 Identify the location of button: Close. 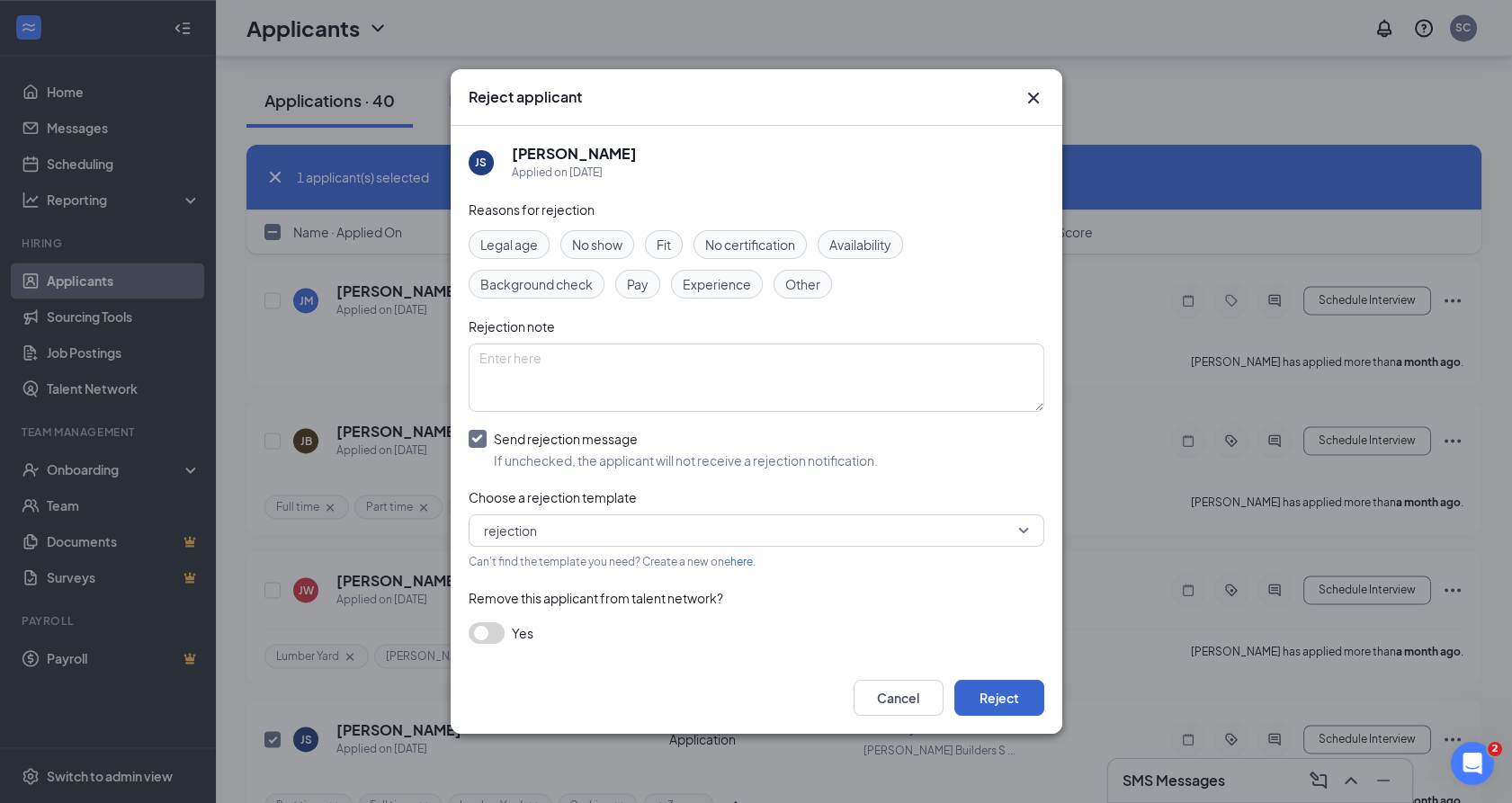
(1033, 98).